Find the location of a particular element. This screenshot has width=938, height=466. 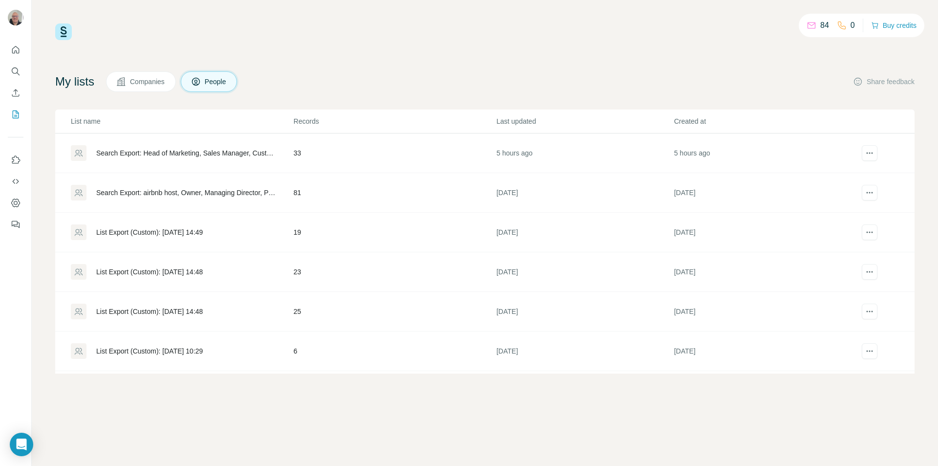

p: 84 is located at coordinates (825, 25).